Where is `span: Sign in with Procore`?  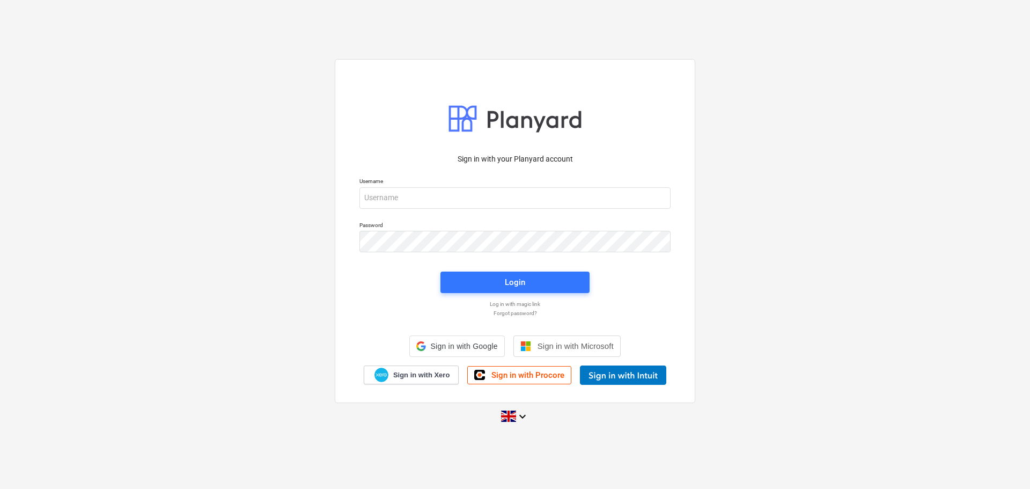 span: Sign in with Procore is located at coordinates (528, 375).